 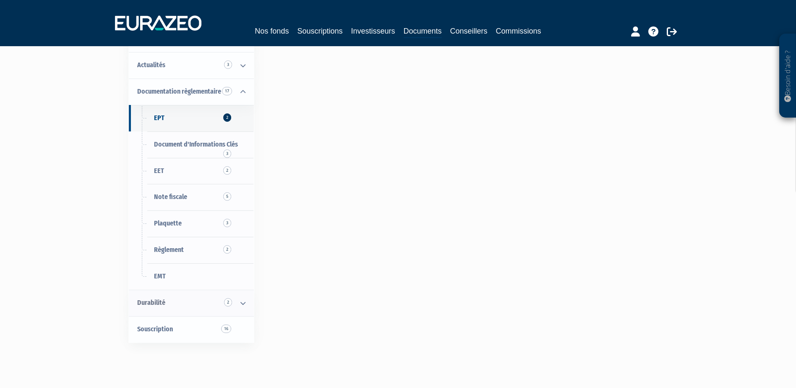 I want to click on a: EMT, so click(x=191, y=276).